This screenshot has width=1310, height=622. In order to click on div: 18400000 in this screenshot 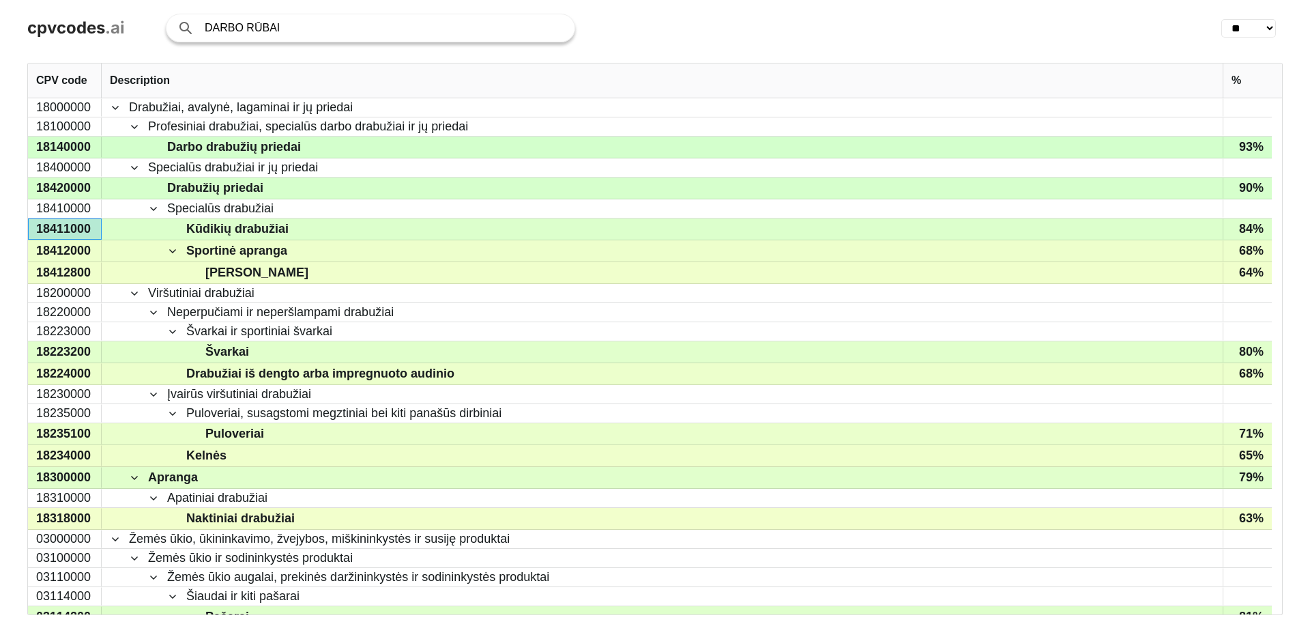, I will do `click(65, 167)`.